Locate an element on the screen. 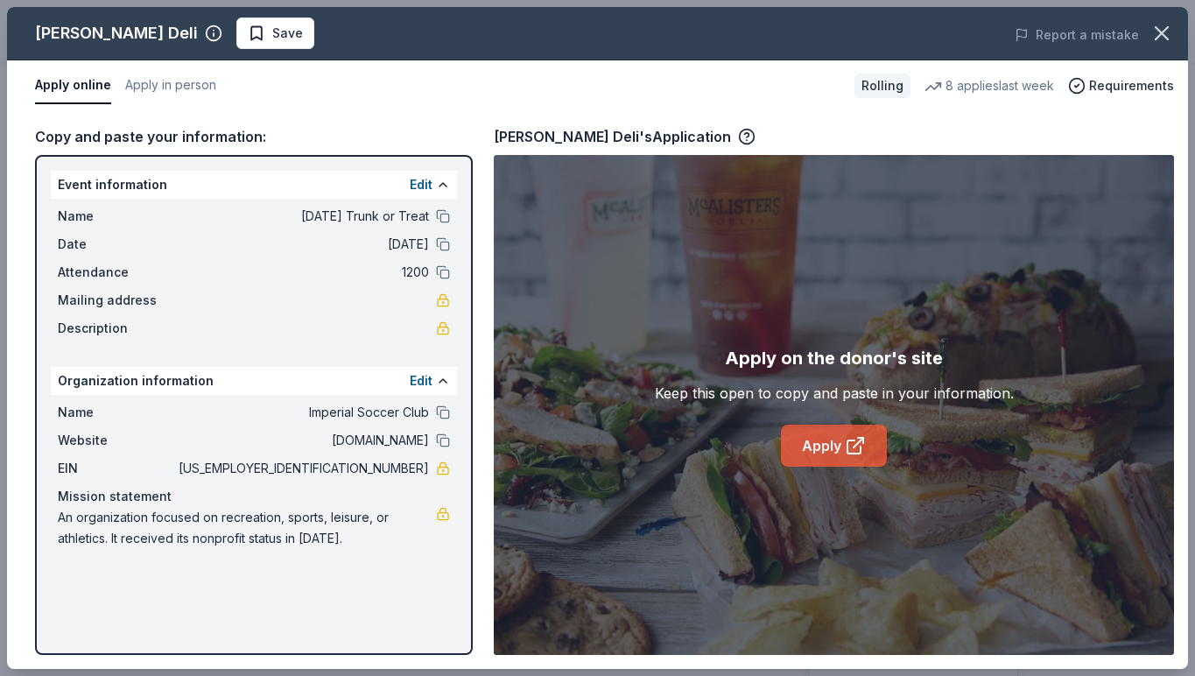  a: Apply is located at coordinates (833, 445).